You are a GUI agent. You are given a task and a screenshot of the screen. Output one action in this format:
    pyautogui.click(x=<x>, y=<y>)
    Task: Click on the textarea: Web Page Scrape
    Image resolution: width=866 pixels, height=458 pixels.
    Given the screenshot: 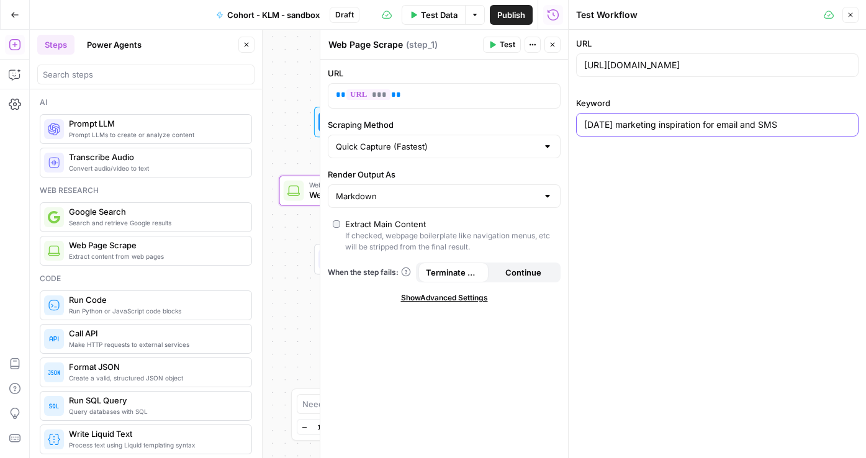 What is the action you would take?
    pyautogui.click(x=366, y=45)
    